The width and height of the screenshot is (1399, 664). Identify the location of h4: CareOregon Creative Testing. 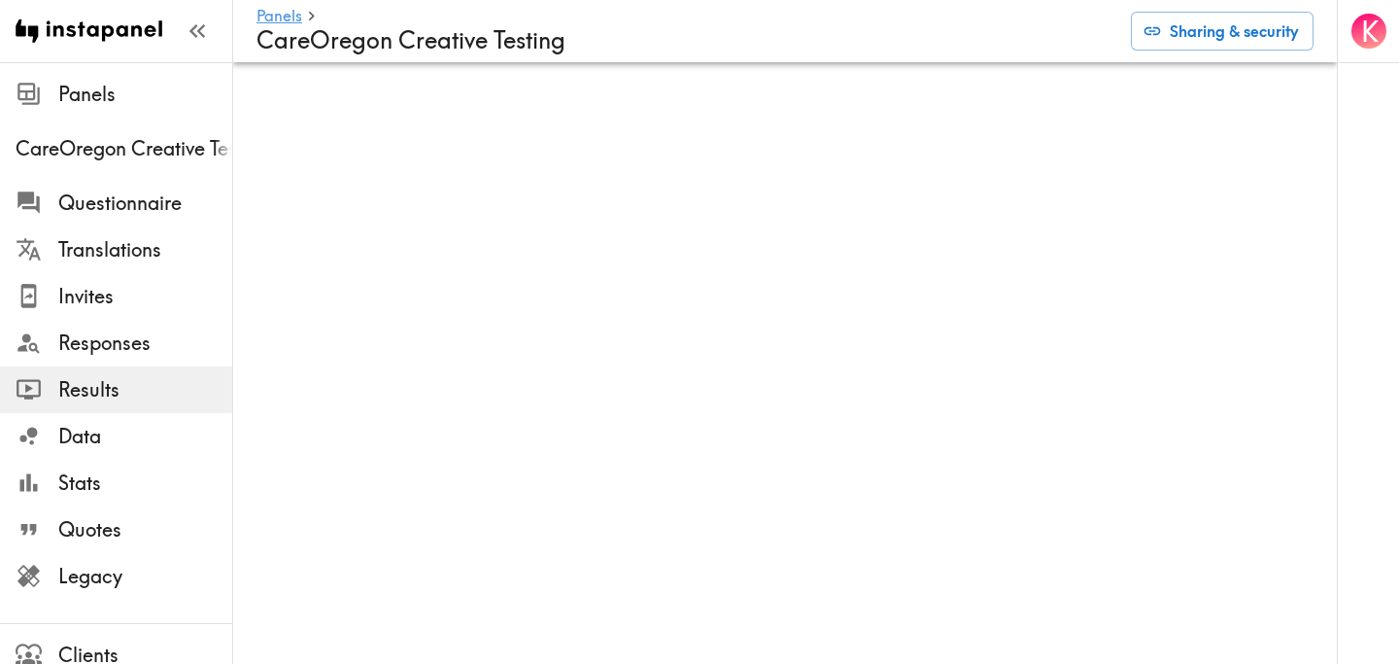
(686, 40).